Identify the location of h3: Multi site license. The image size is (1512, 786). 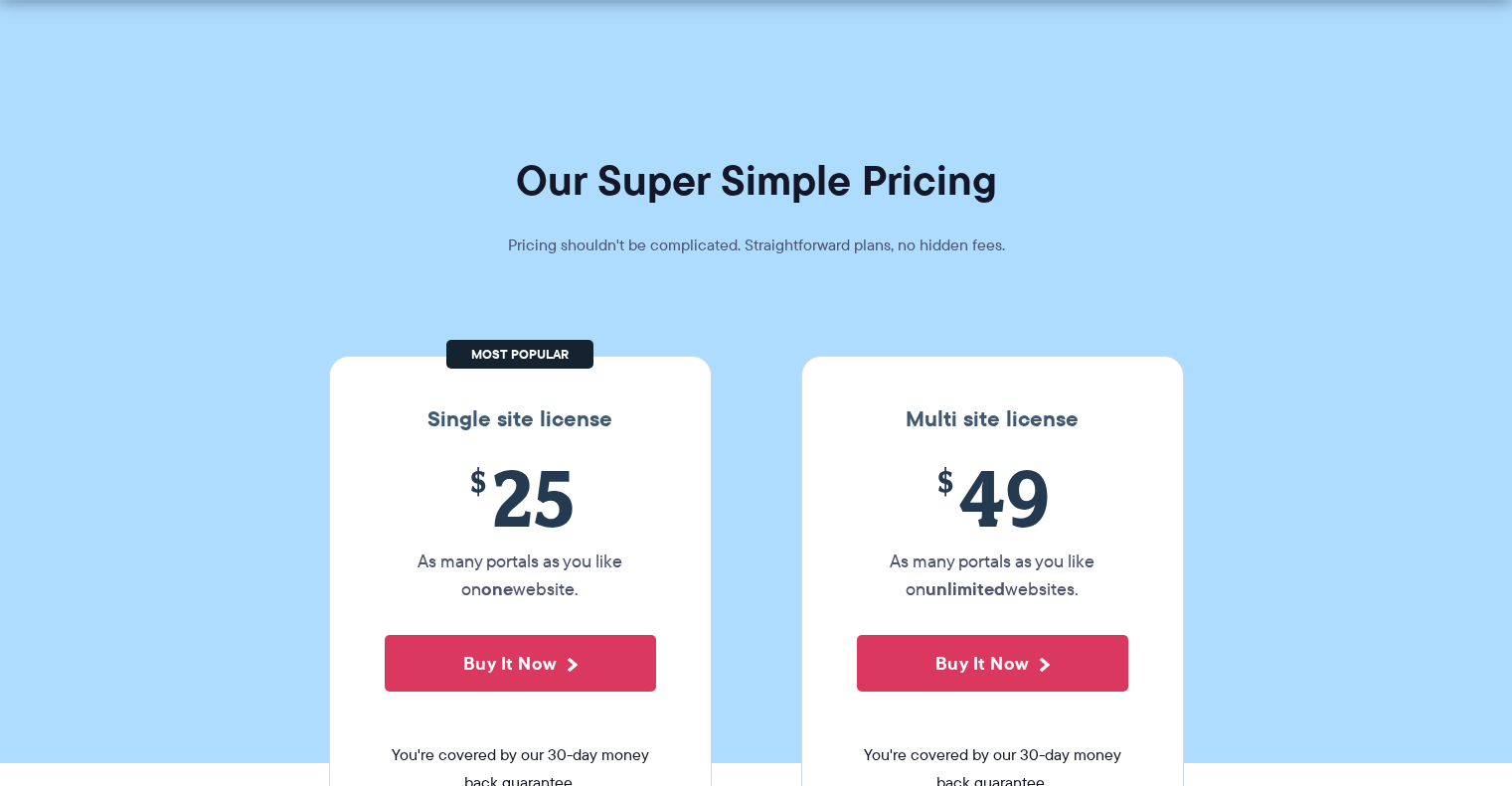
(992, 419).